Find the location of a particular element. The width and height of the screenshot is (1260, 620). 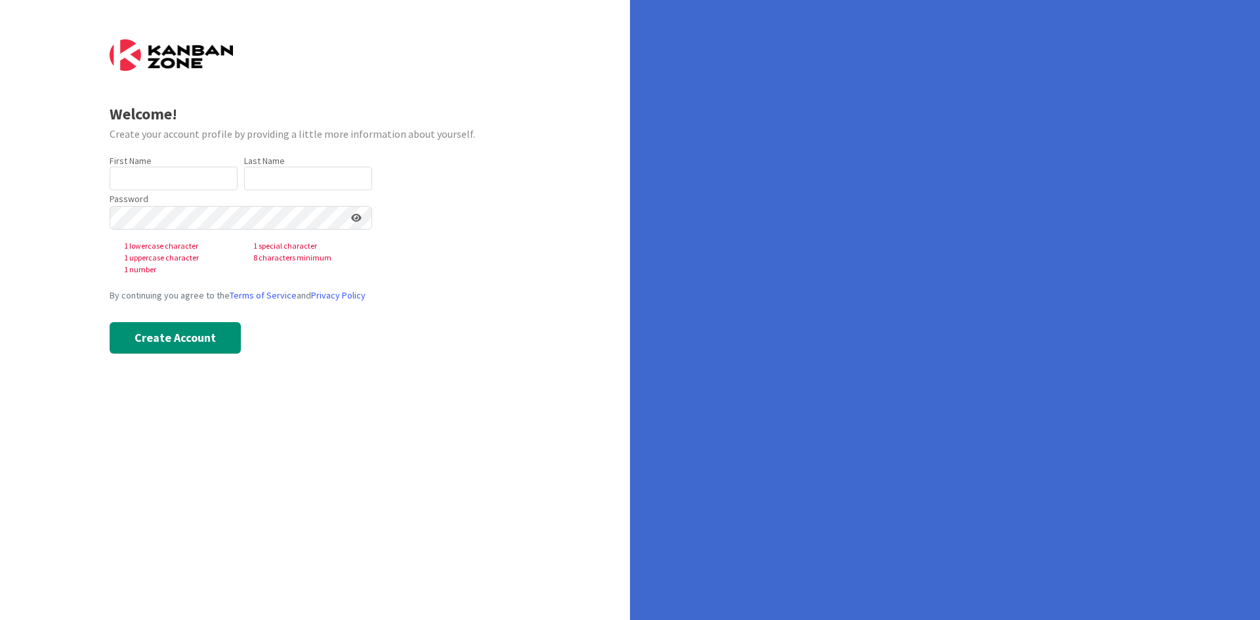

button: Create Account is located at coordinates (175, 338).